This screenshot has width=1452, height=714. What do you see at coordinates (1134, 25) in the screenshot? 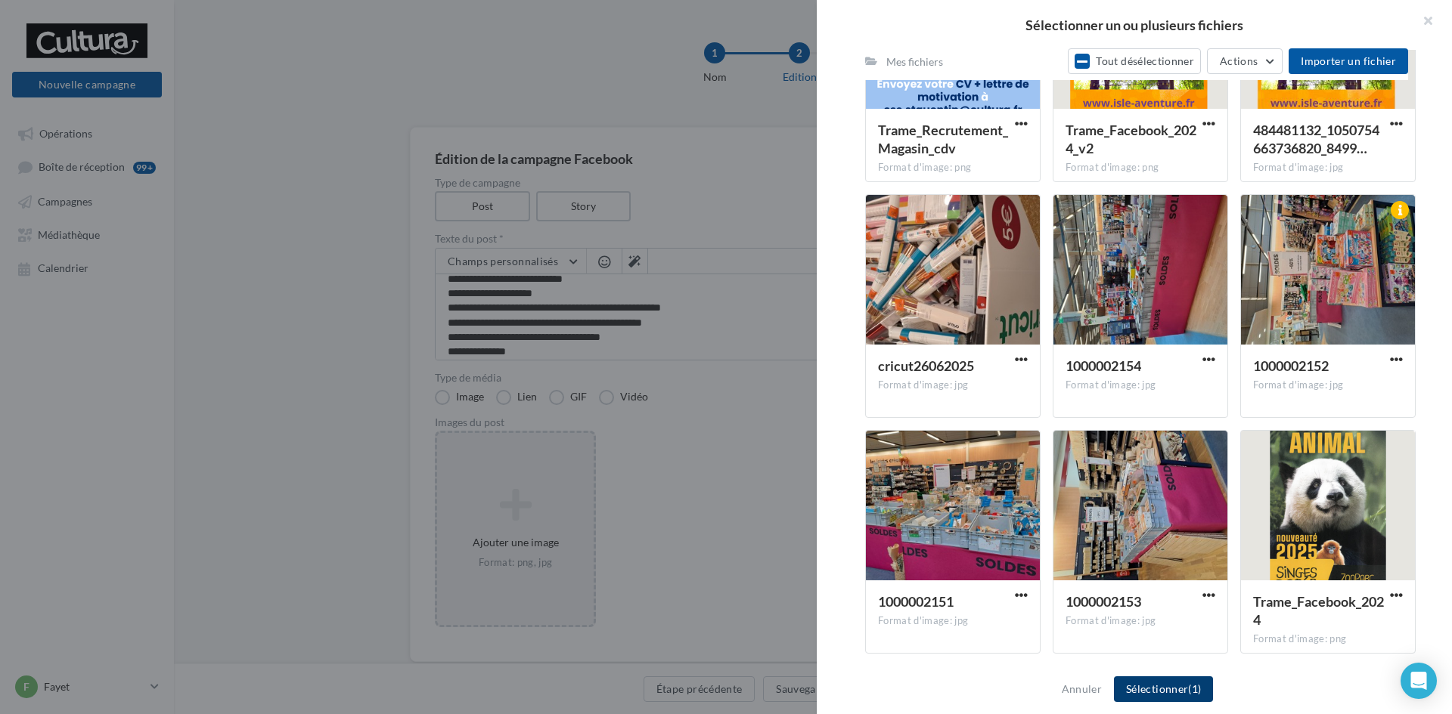
I see `h2: Sélectionner un ou plusieurs fichiers` at bounding box center [1134, 25].